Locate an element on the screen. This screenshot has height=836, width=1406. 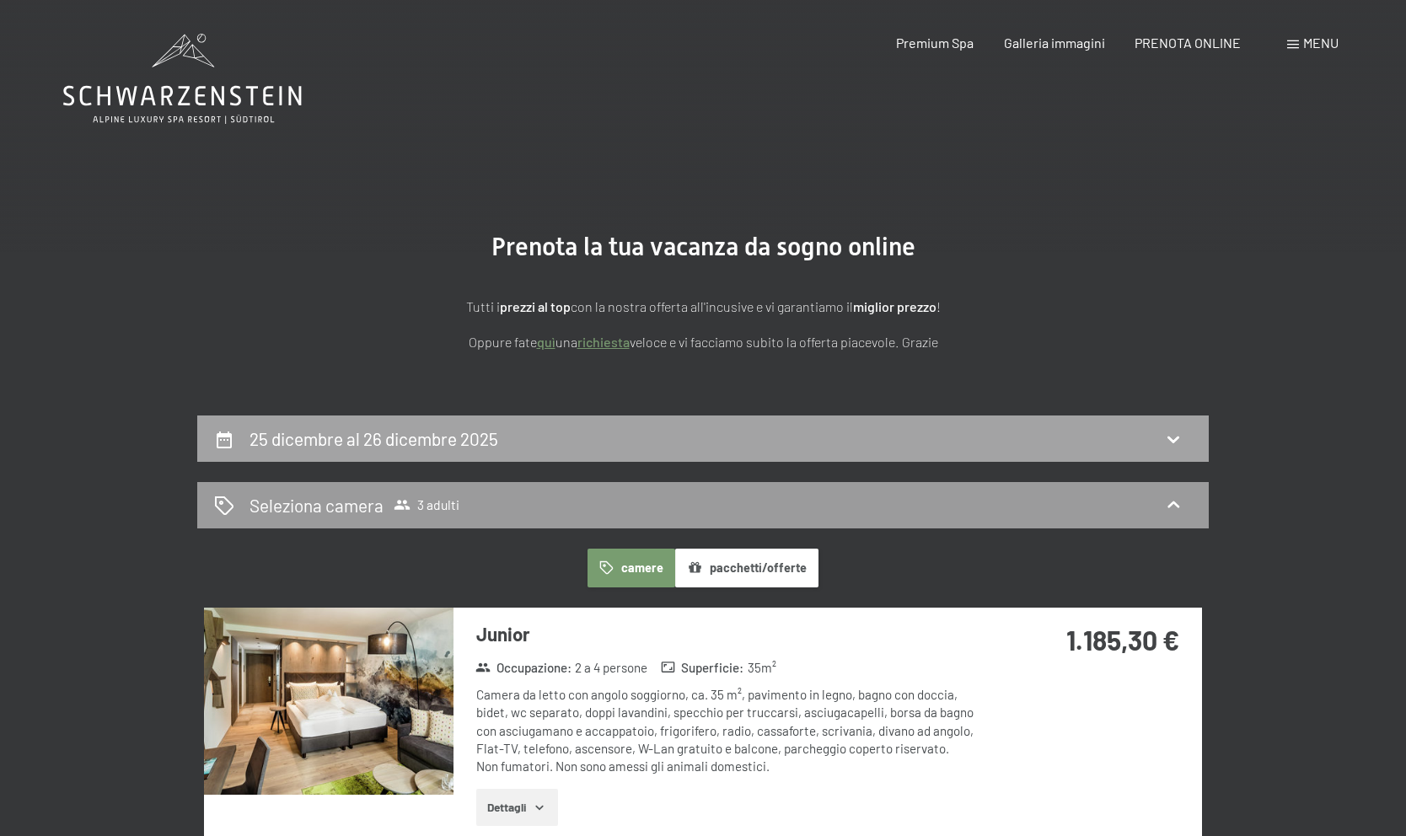
p: Oppure fate una veloce e vi facciamo subito la offerta piacevole. Grazie is located at coordinates (703, 342).